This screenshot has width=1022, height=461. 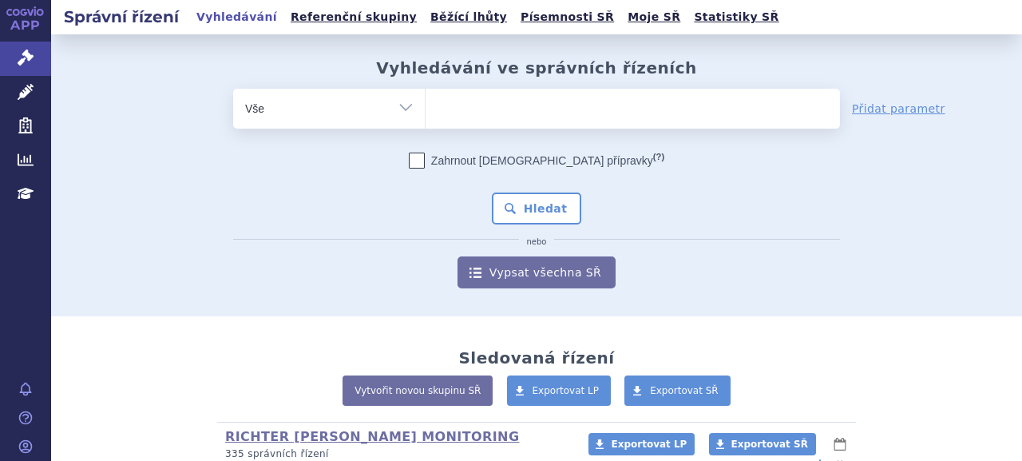 What do you see at coordinates (121, 17) in the screenshot?
I see `h2: Správní řízení` at bounding box center [121, 17].